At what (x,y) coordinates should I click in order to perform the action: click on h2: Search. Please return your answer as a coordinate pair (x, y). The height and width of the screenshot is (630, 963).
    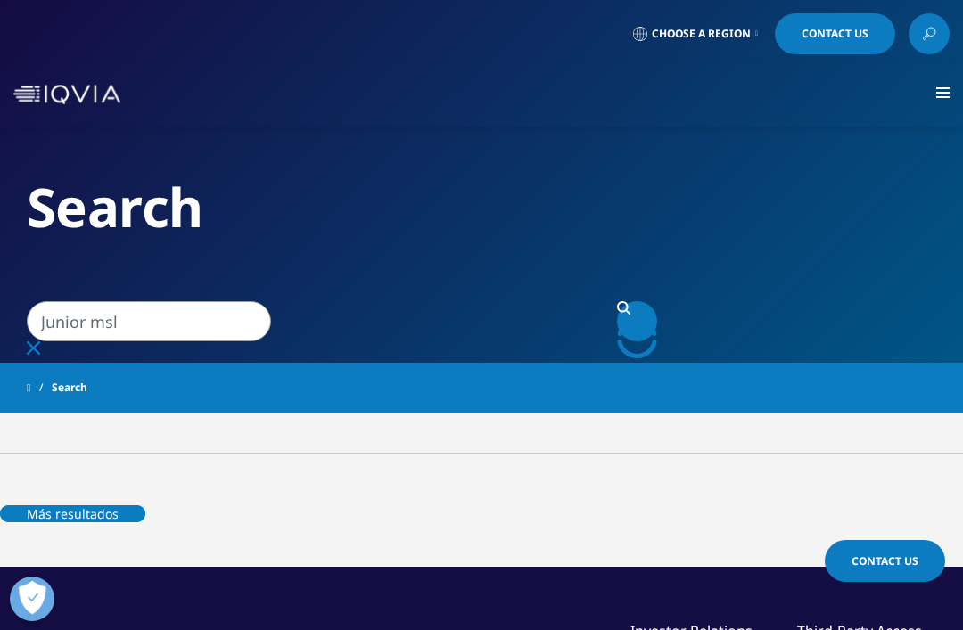
    Looking at the image, I should click on (481, 207).